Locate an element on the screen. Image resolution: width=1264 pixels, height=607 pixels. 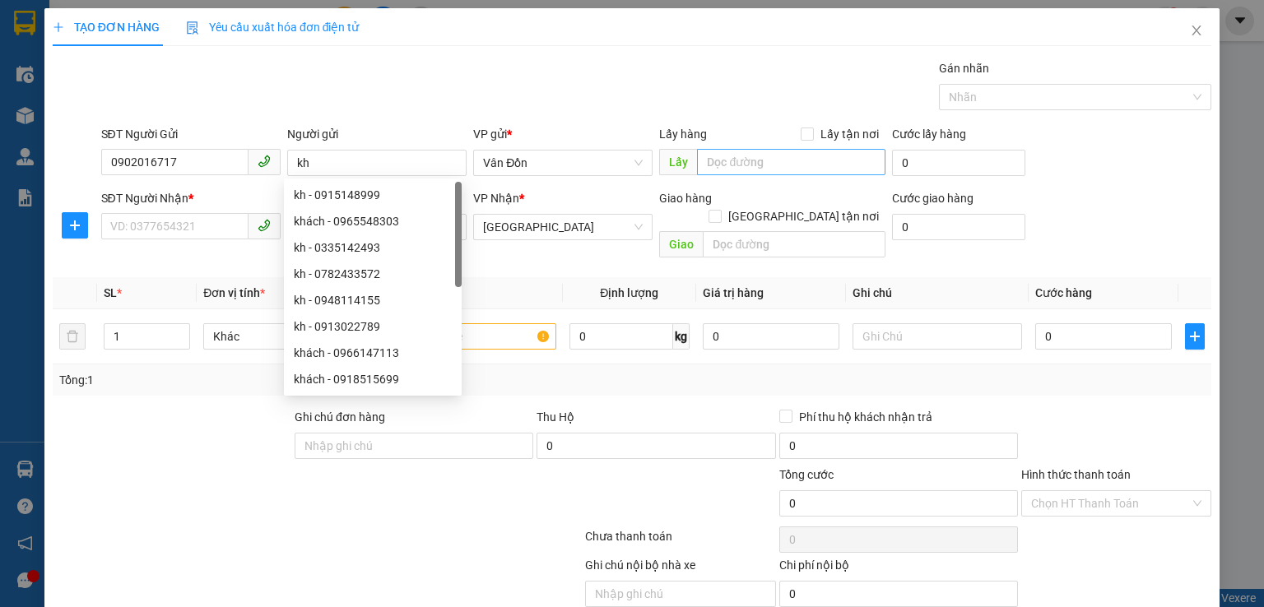
span: Giao hàng is located at coordinates (686, 198).